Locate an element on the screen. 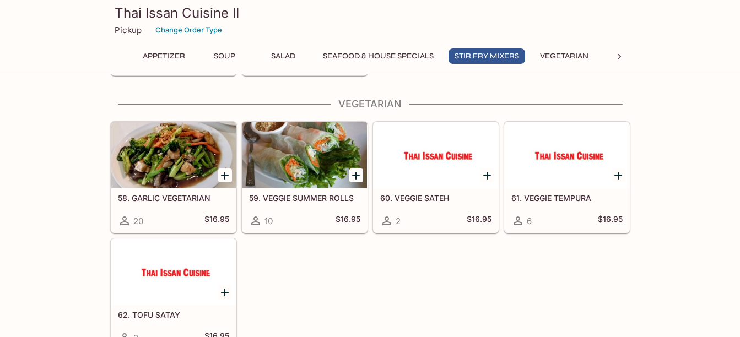 The width and height of the screenshot is (740, 337). h5: 59. VEGGIE SUMMER ROLLS is located at coordinates (305, 198).